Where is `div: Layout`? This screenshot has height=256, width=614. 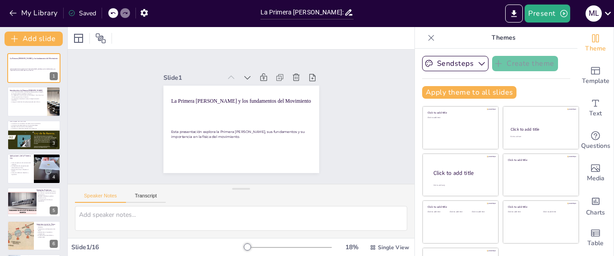
div: Layout is located at coordinates (79, 38).